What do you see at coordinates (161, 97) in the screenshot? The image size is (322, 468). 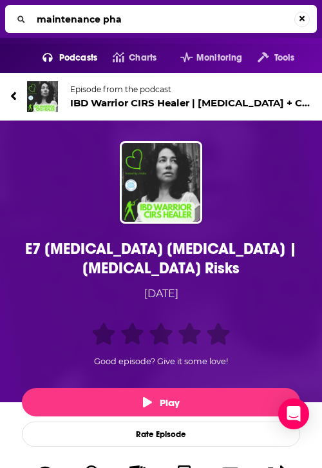 I see `a: IBD Warrior CIRS Healer | Inflammatory Bowel Disease + Chronic Inflammatory Response SyndromeEpis...` at bounding box center [161, 97].